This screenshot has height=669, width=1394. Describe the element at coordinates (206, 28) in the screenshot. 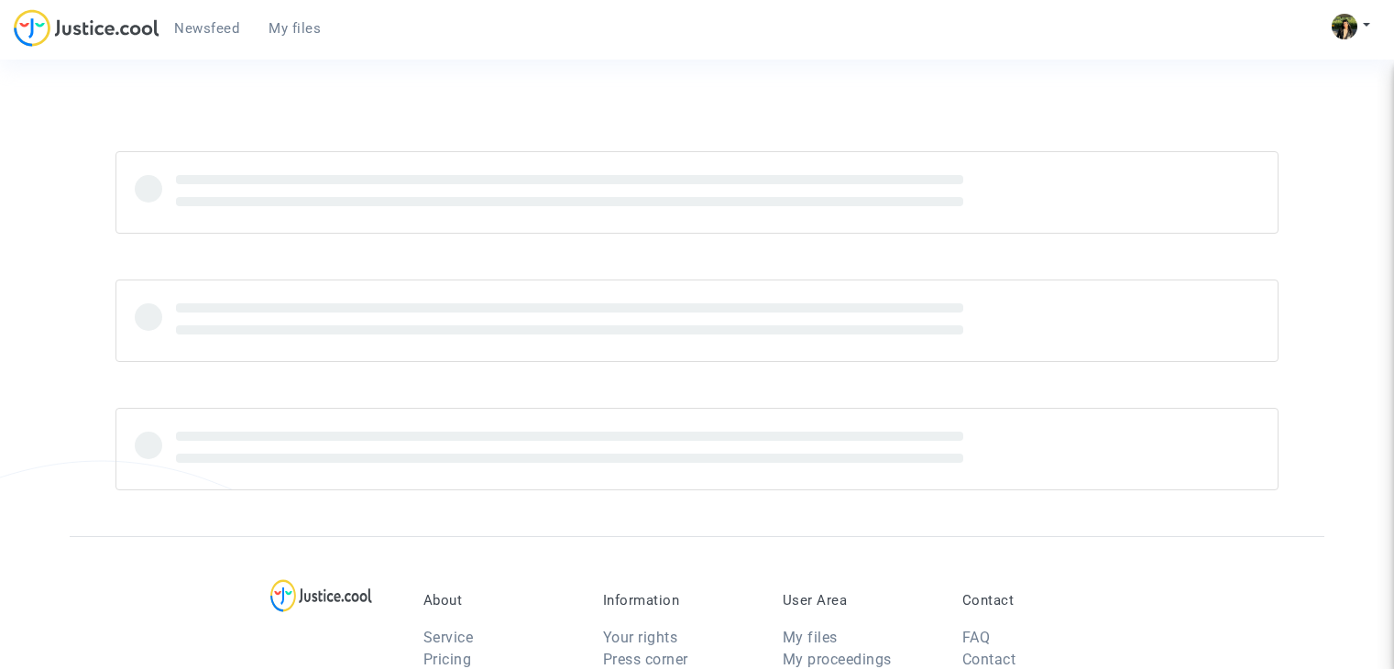

I see `a: Newsfeed` at that location.